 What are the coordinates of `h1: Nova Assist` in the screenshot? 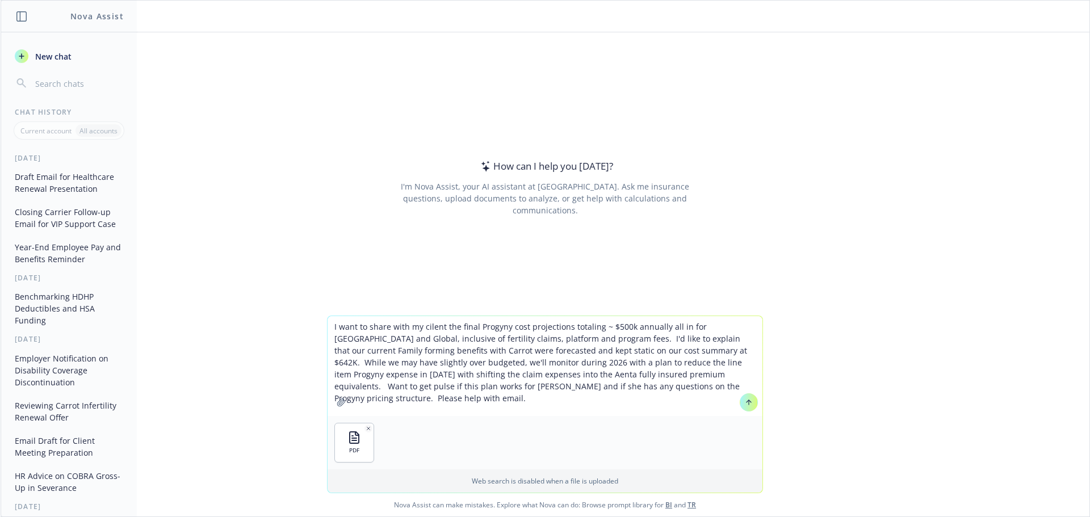 It's located at (97, 16).